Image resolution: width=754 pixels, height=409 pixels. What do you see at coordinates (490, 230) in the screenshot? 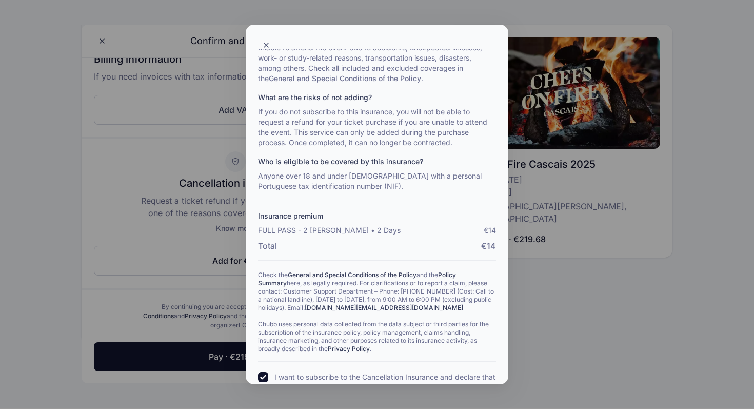
I see `div: €14` at bounding box center [490, 230].